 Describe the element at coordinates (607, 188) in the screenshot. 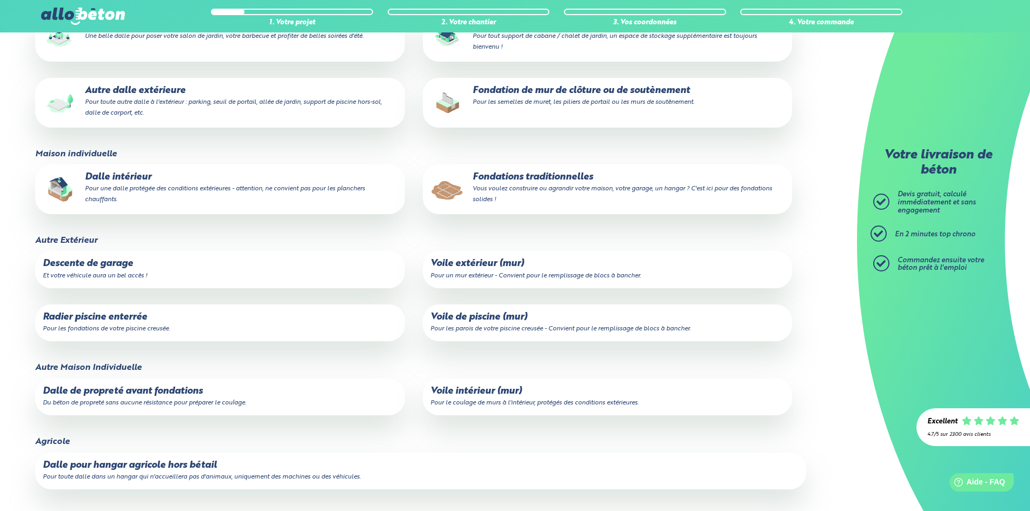

I see `p: Fondations traditionnelles` at that location.